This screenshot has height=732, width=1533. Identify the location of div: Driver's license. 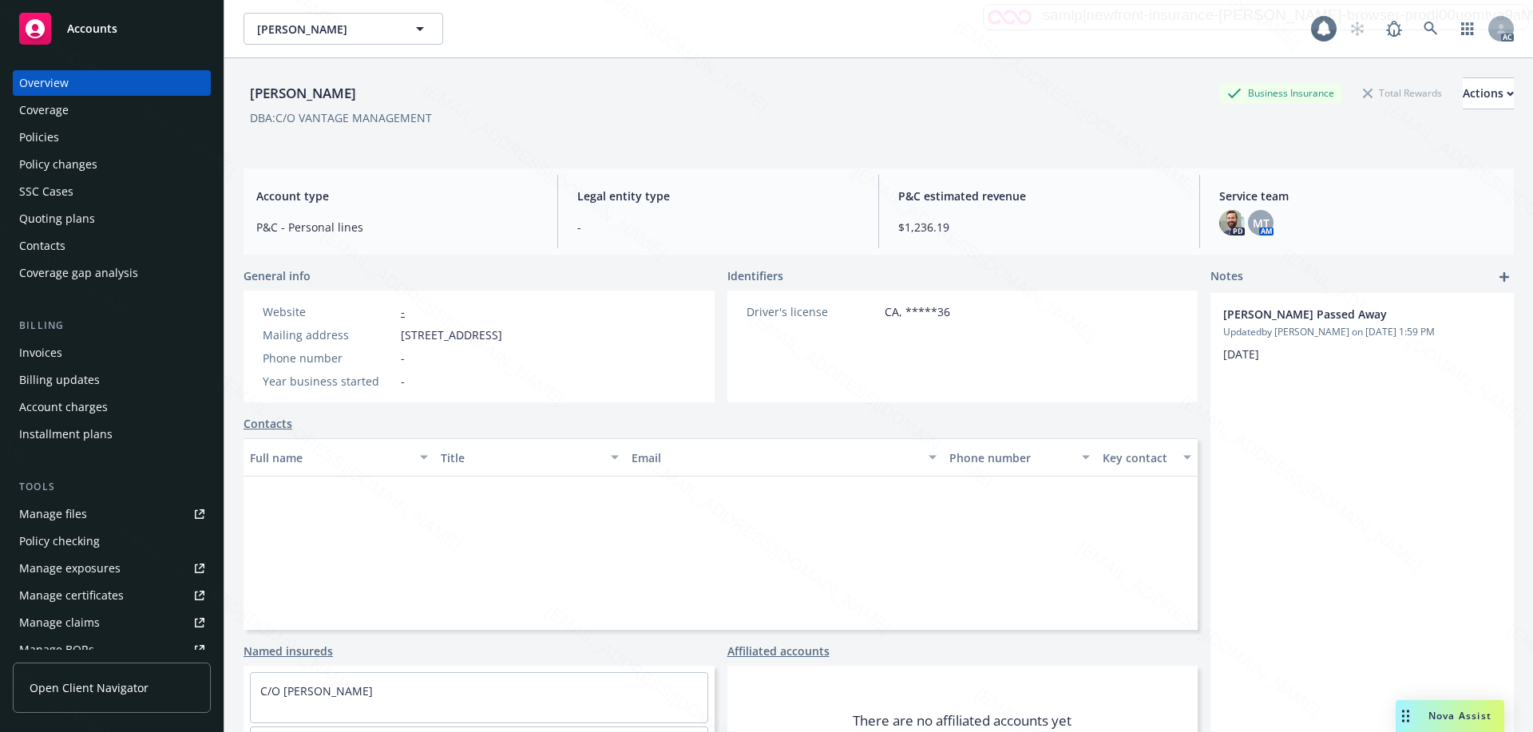
(812, 311).